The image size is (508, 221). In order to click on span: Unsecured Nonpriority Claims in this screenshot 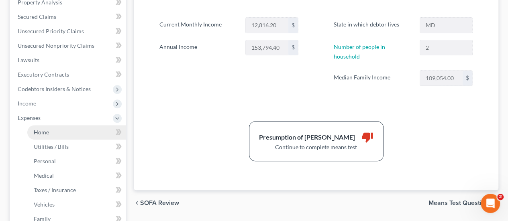, I will do `click(56, 45)`.